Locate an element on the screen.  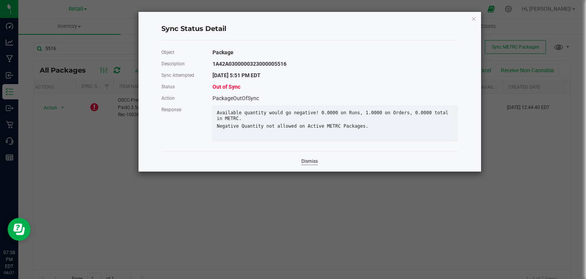
div: Object is located at coordinates (181, 52).